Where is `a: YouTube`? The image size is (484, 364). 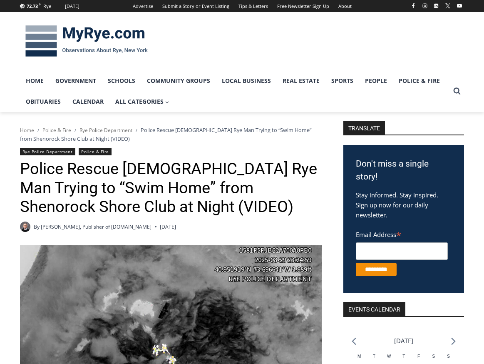 a: YouTube is located at coordinates (459, 6).